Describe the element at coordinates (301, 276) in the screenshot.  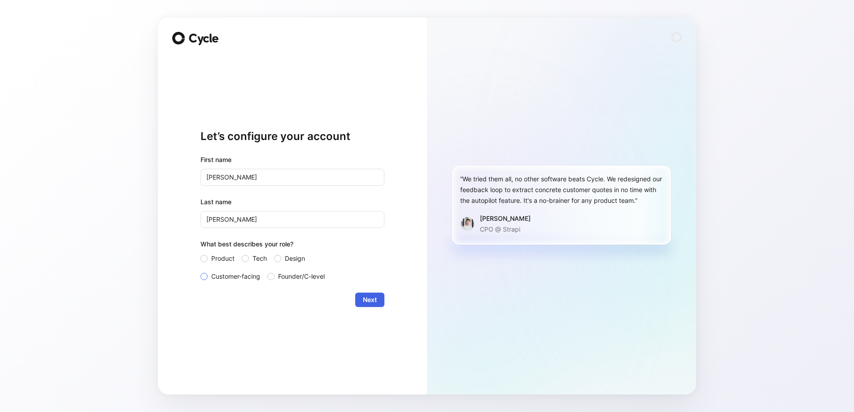
I see `span: Founder/C-level` at that location.